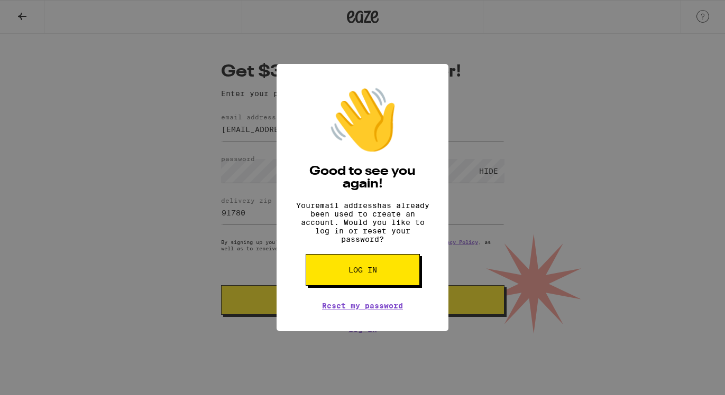 The height and width of the screenshot is (395, 725). I want to click on span: Hi. Need any help?, so click(41, 12).